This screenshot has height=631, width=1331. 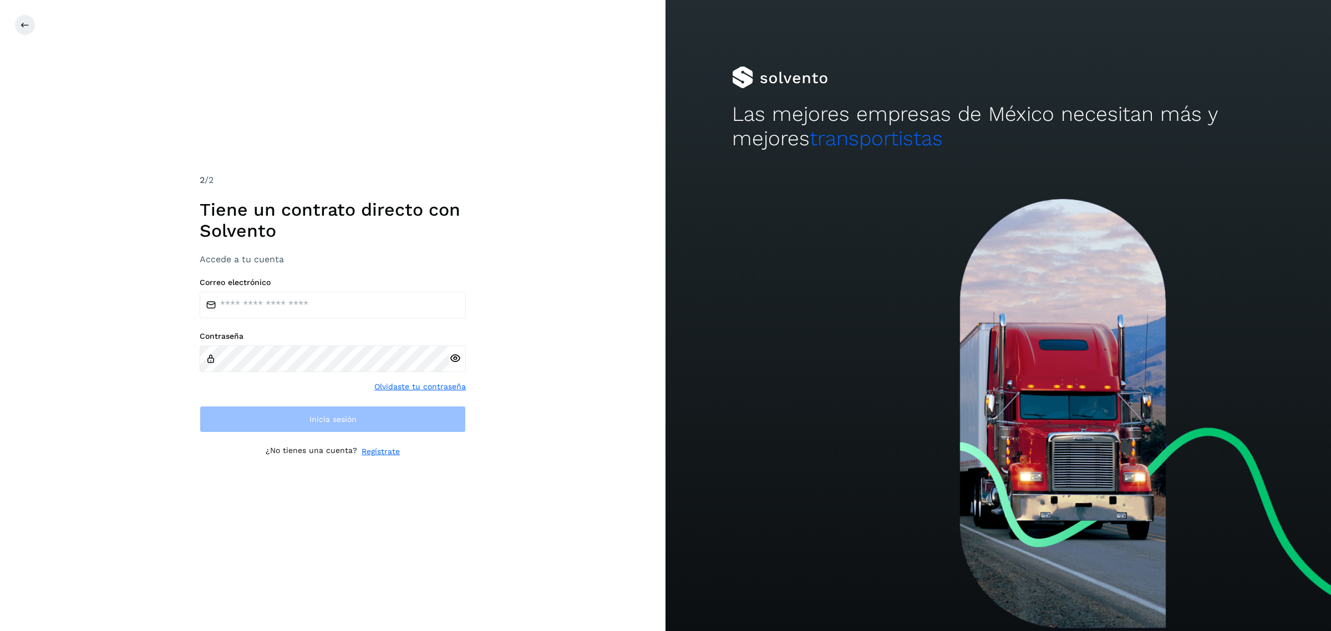 What do you see at coordinates (333, 336) in the screenshot?
I see `label: Contraseña` at bounding box center [333, 336].